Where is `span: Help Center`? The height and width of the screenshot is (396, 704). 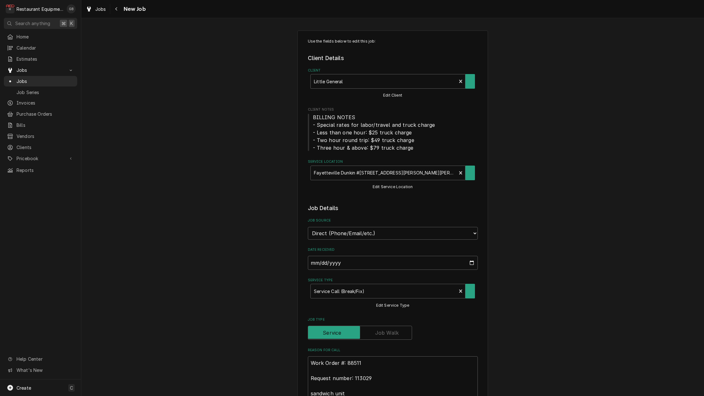 span: Help Center is located at coordinates (45, 359).